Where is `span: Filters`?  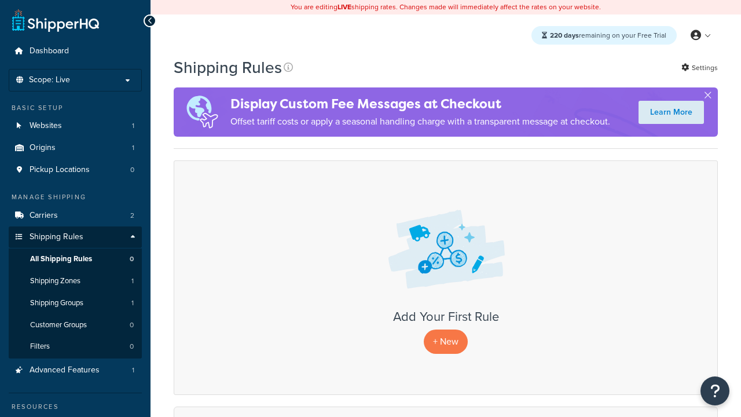
span: Filters is located at coordinates (40, 346).